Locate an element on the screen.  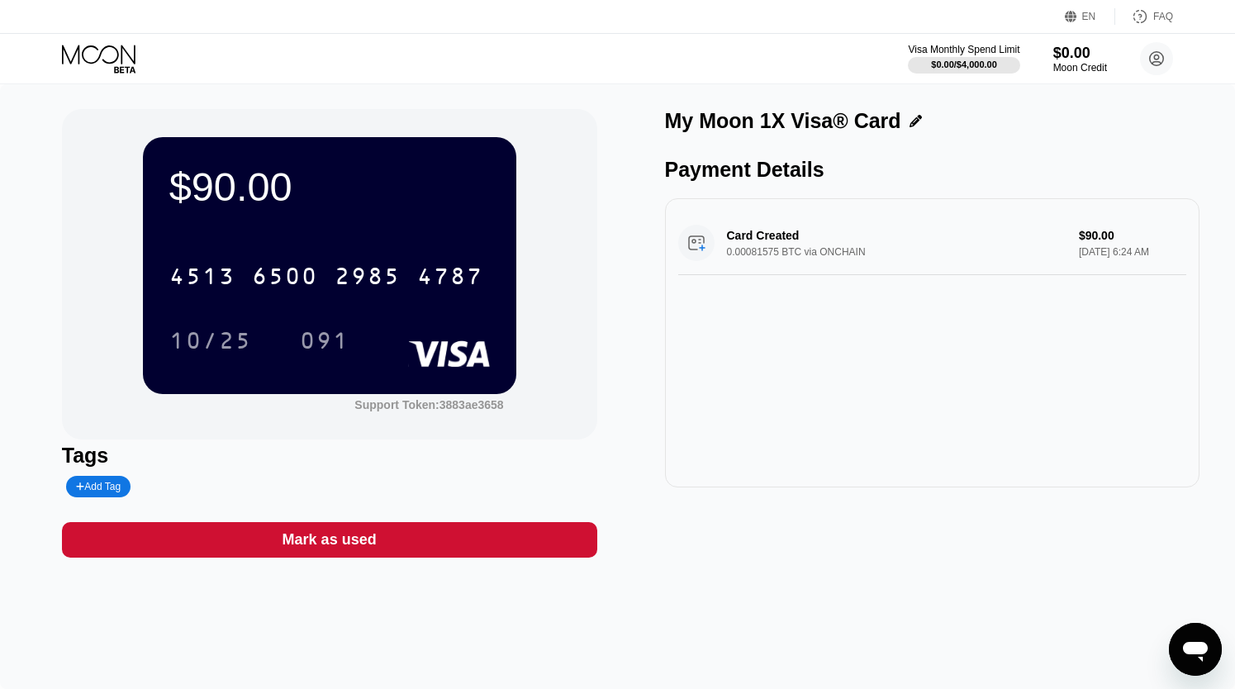
div: Tags is located at coordinates (330, 455).